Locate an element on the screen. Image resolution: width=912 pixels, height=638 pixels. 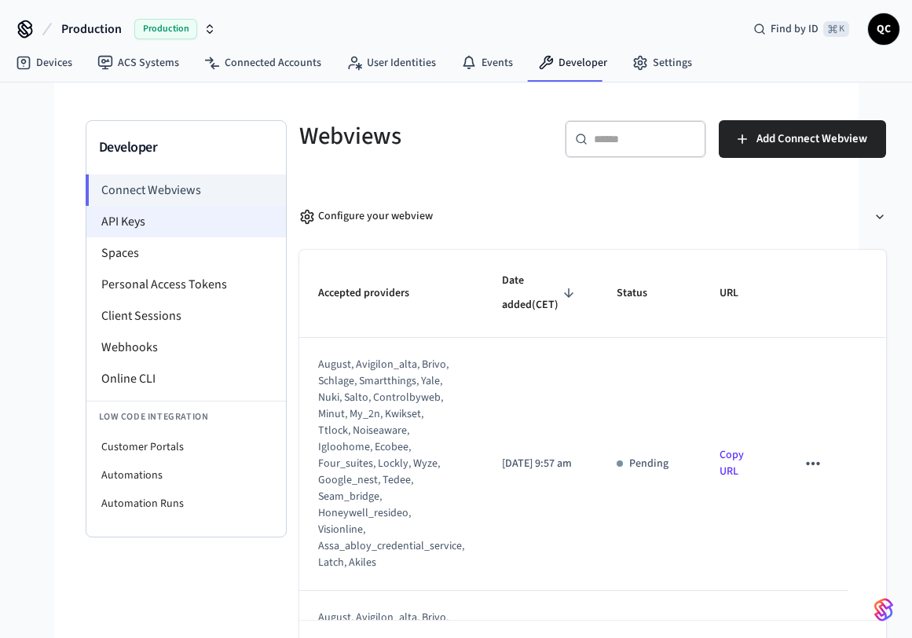
li: Client Sessions is located at coordinates (186, 316).